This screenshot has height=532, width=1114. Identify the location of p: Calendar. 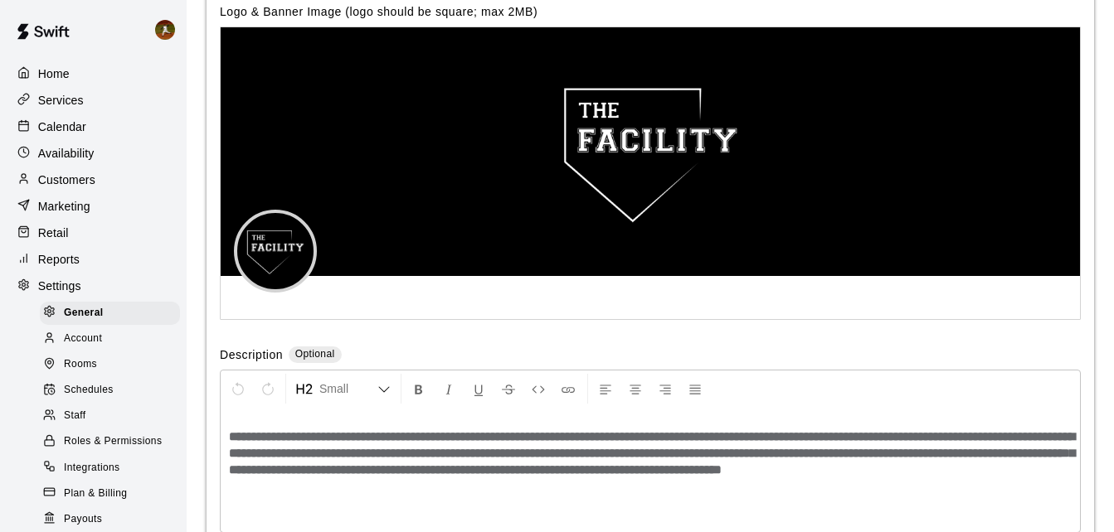
(62, 127).